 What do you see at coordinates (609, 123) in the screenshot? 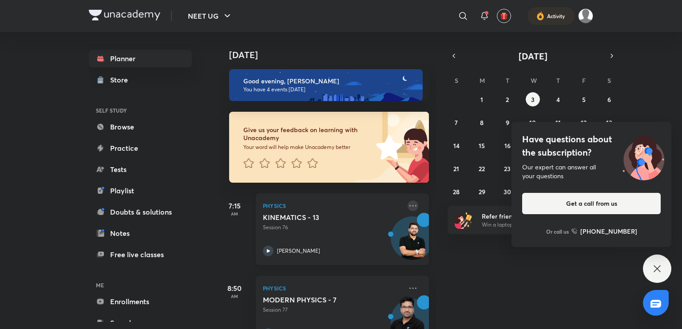
I see `abbr: September 13, 2025` at bounding box center [609, 123].